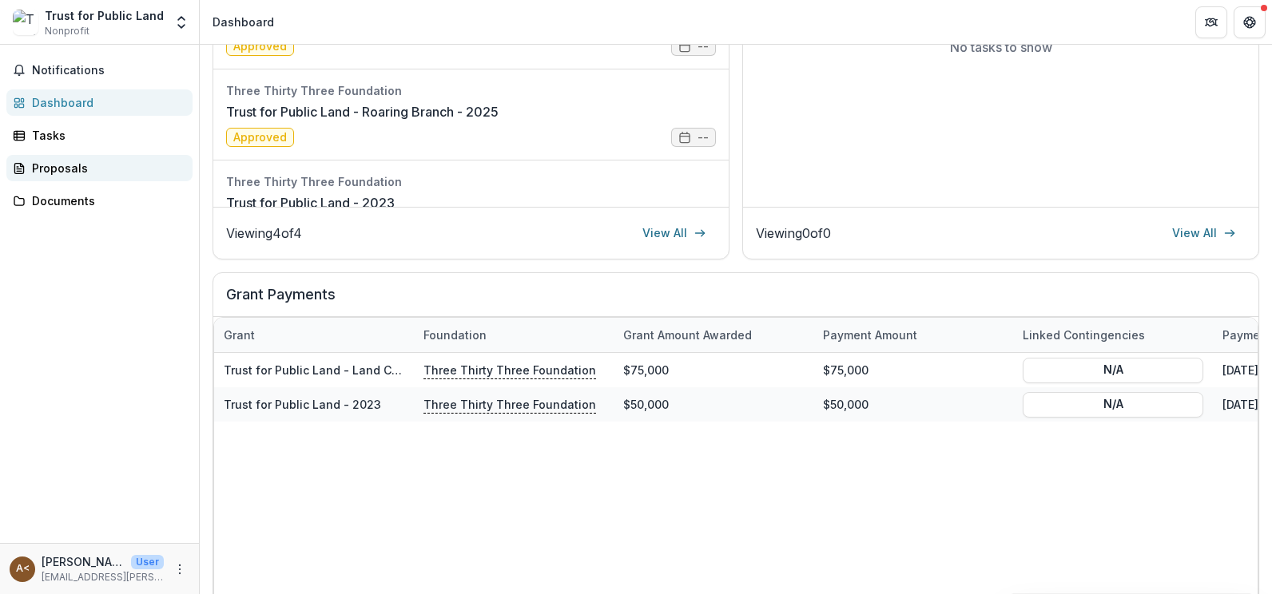  What do you see at coordinates (243, 22) in the screenshot?
I see `nav: breadcrumb` at bounding box center [243, 22].